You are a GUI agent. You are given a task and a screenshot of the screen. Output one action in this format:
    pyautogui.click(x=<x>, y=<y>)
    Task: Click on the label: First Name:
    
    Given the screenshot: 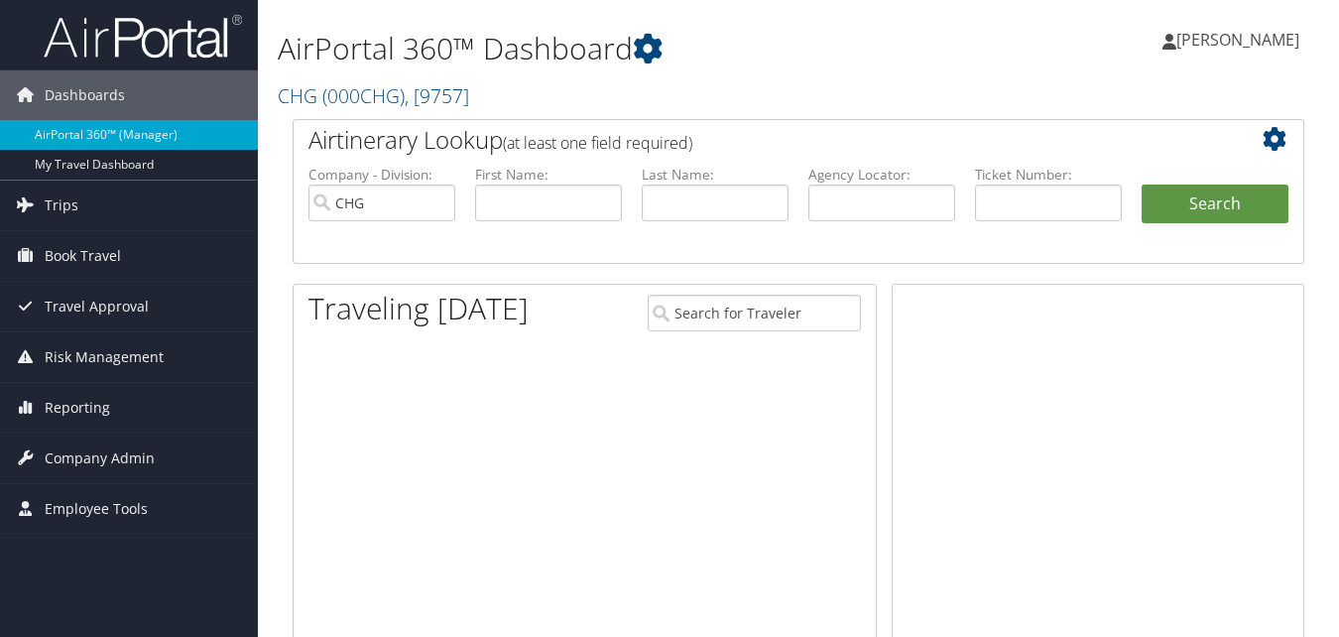 What is the action you would take?
    pyautogui.click(x=549, y=175)
    